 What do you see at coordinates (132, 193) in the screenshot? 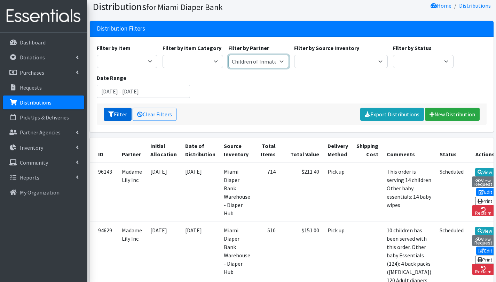
I see `td: Madame Lily Inc` at bounding box center [132, 193].